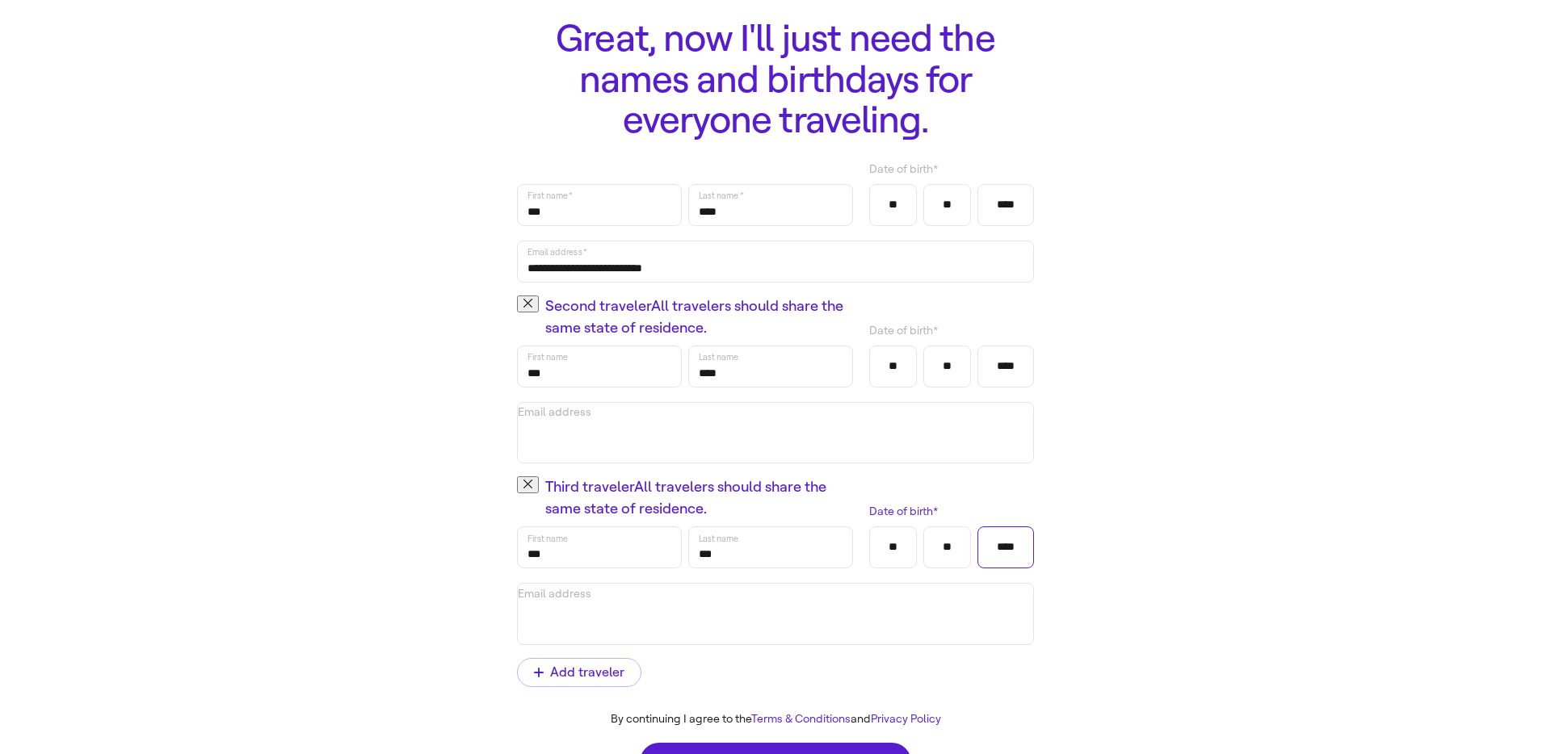 This screenshot has width=1551, height=754. I want to click on h1: Great, now I'll just need the names and birthdays for everyone traveling., so click(775, 80).